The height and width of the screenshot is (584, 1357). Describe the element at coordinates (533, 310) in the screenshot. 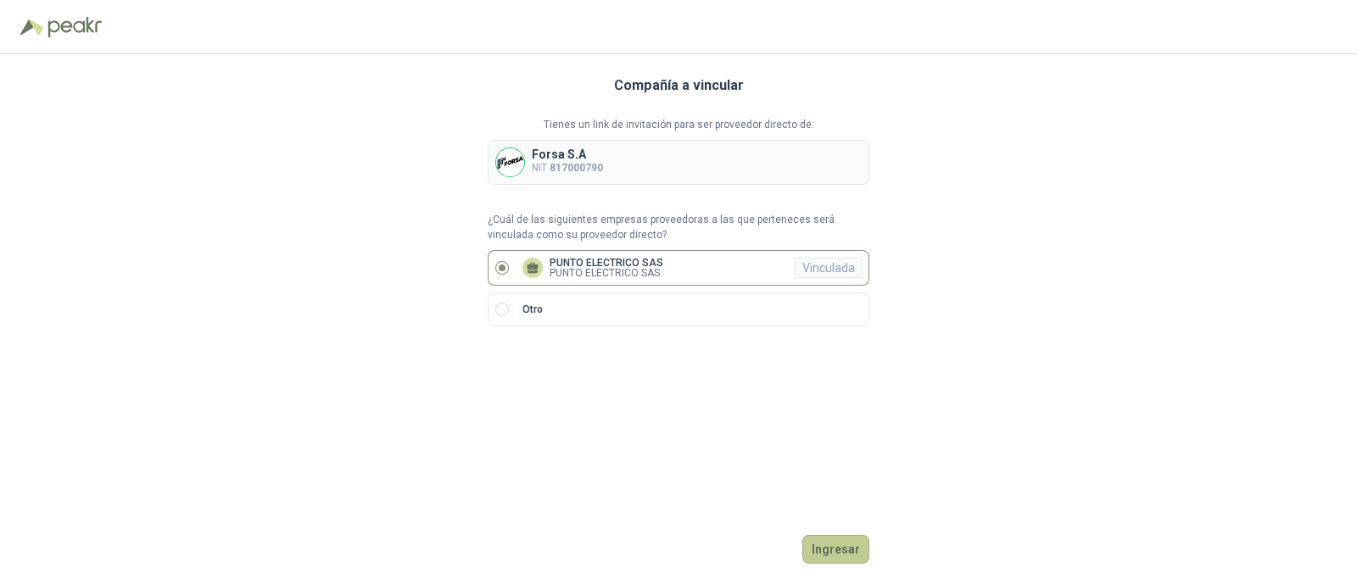

I see `p: Otro` at that location.